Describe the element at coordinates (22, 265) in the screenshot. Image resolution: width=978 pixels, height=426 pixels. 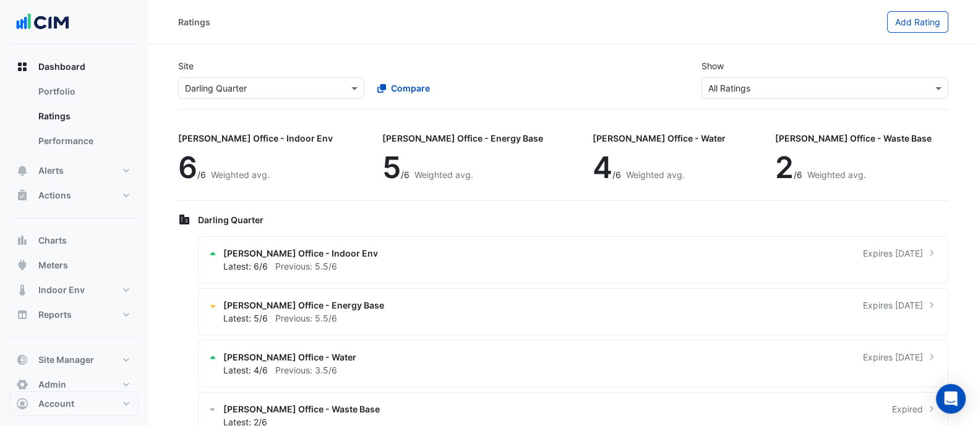
I see `app-icon: Meters` at that location.